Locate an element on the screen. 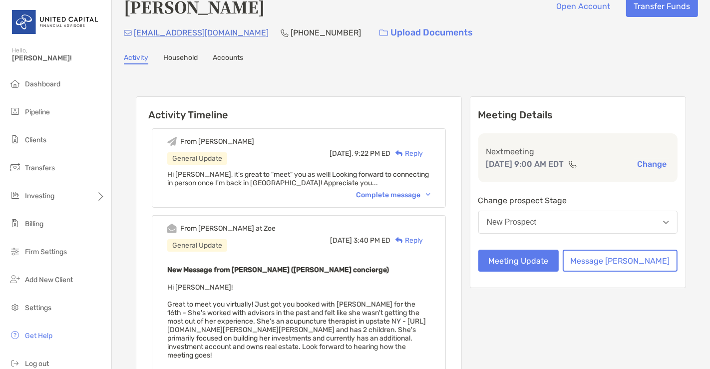 This screenshot has width=710, height=369. span: Transfers is located at coordinates (40, 168).